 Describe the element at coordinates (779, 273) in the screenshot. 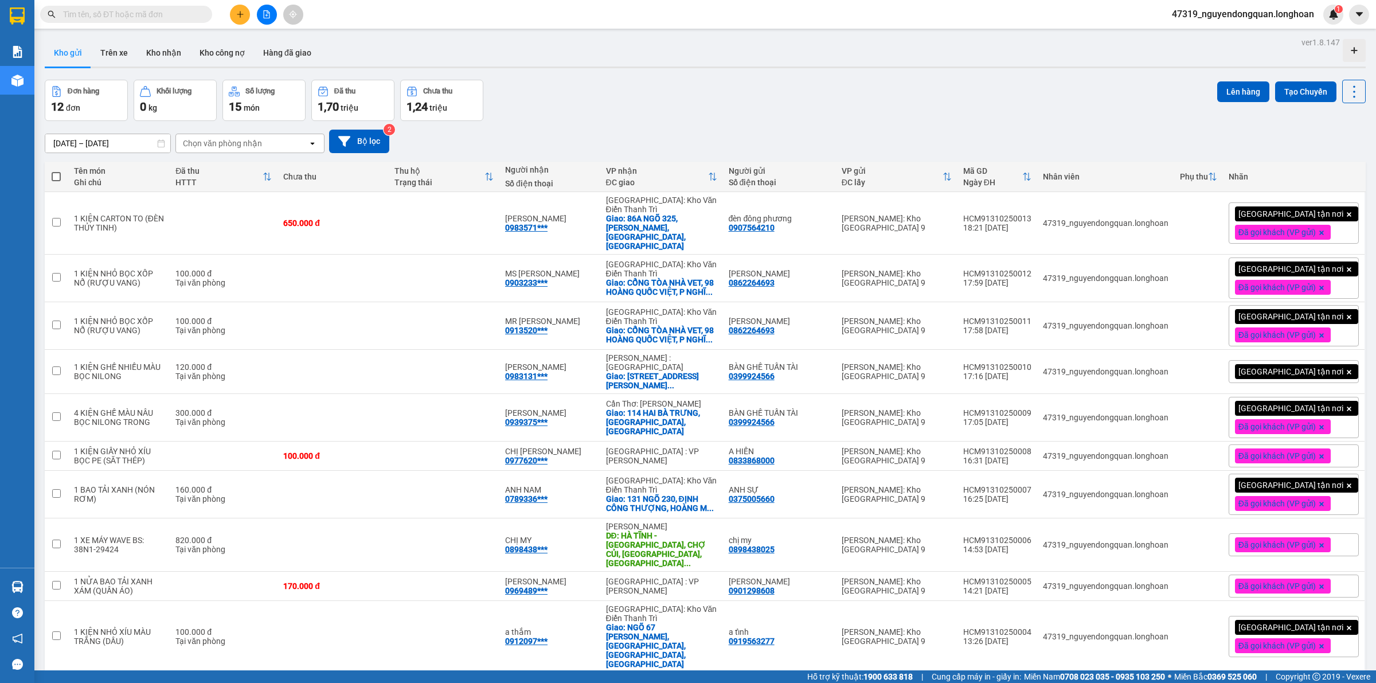

I see `div: BÁ CƯỜNG` at that location.